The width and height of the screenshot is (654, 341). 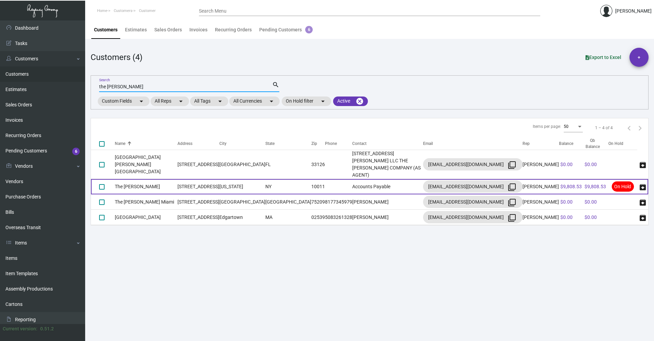 What do you see at coordinates (571, 186) in the screenshot?
I see `span: $9,808.53` at bounding box center [571, 186].